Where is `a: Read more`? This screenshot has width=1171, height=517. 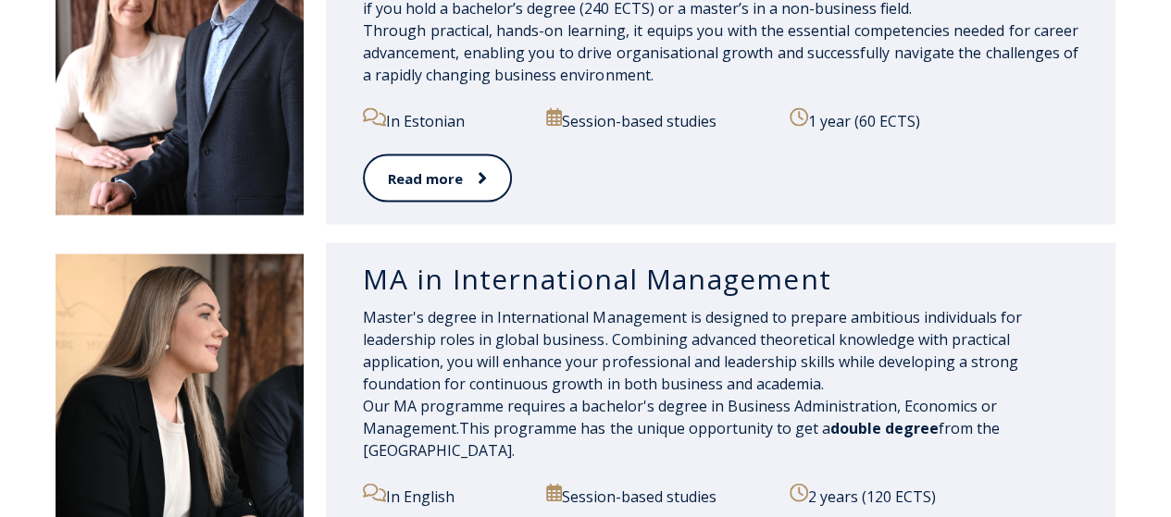
a: Read more is located at coordinates (437, 179).